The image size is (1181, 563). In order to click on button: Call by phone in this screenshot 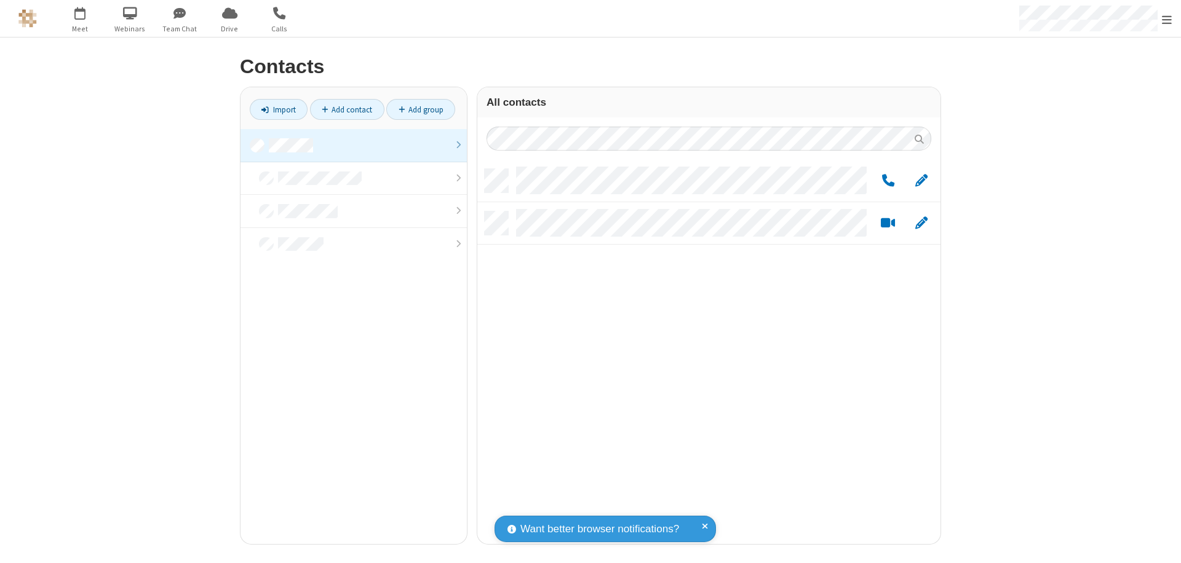, I will do `click(887, 181)`.